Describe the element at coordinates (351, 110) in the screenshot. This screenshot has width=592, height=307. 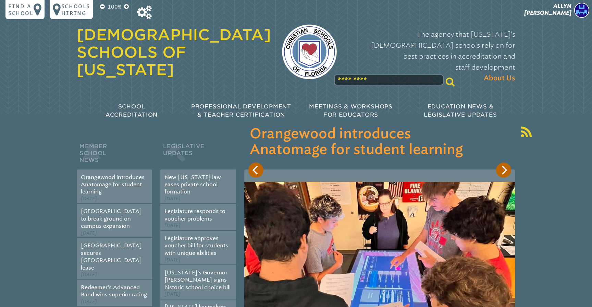
I see `span: Meetings & Workshops for Educators` at that location.